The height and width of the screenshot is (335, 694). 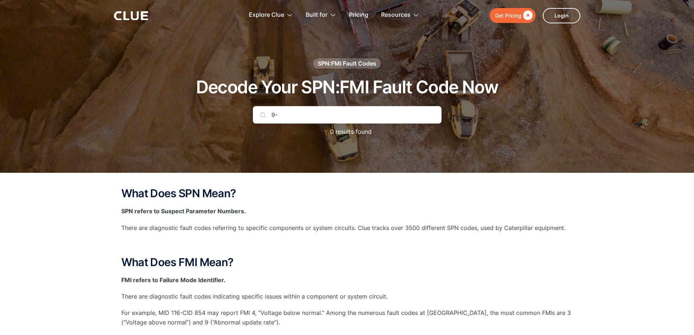 What do you see at coordinates (358, 15) in the screenshot?
I see `a: Pricing` at bounding box center [358, 15].